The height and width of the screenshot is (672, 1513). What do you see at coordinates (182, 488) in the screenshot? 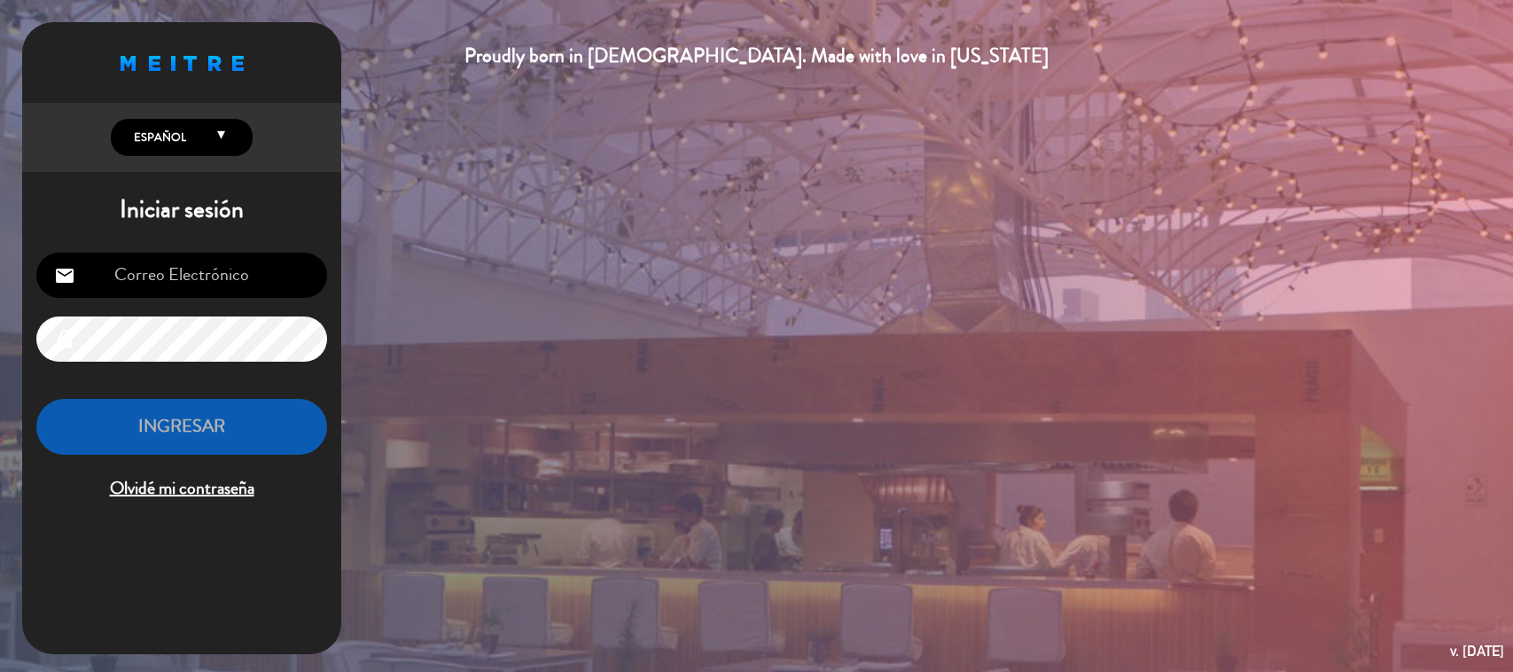
I see `span: Olvidé mi contraseña` at bounding box center [182, 488].